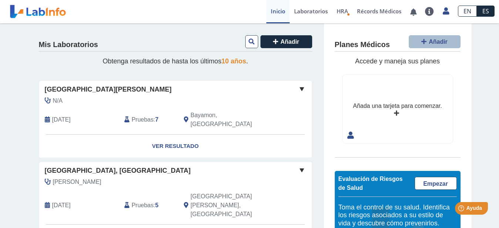  What do you see at coordinates (157, 119) in the screenshot?
I see `b: 7` at bounding box center [157, 119].